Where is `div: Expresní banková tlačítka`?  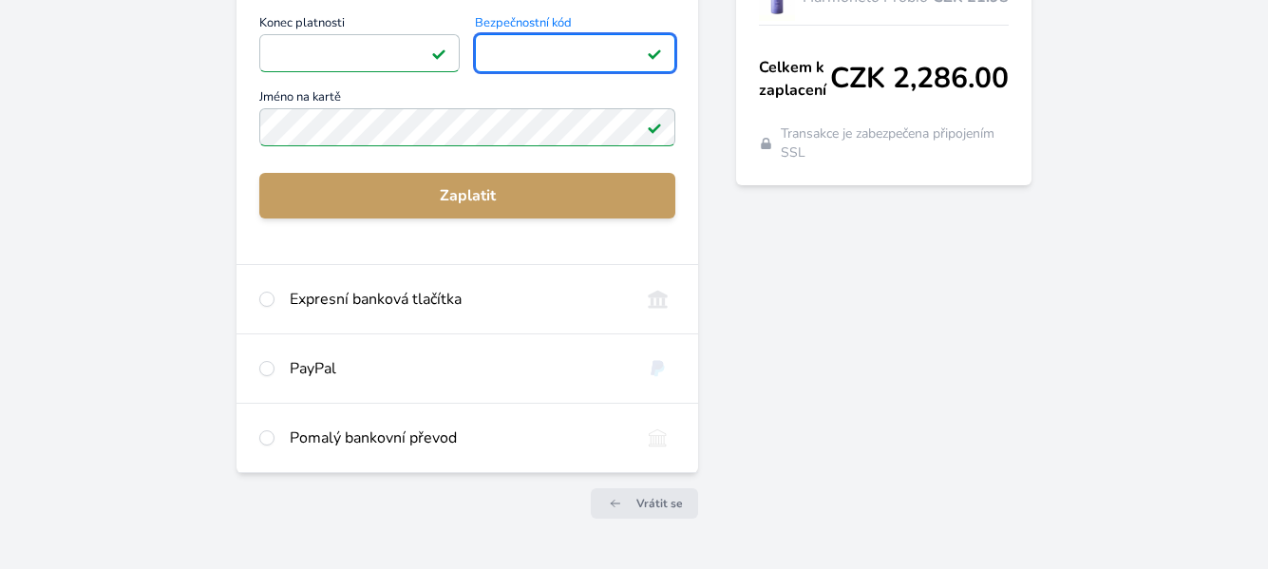 div: Expresní banková tlačítka is located at coordinates (457, 299).